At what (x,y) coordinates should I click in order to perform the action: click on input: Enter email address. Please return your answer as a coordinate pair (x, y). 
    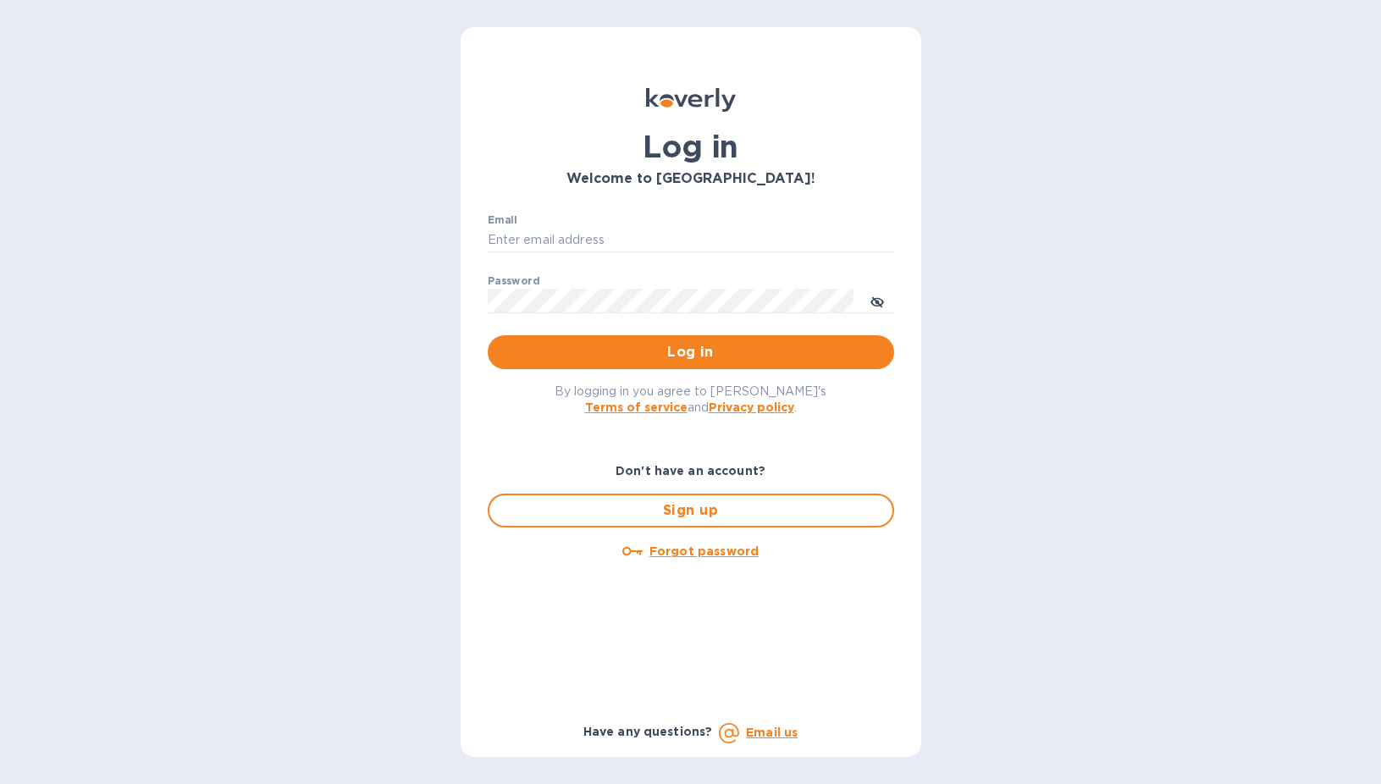
    Looking at the image, I should click on (691, 240).